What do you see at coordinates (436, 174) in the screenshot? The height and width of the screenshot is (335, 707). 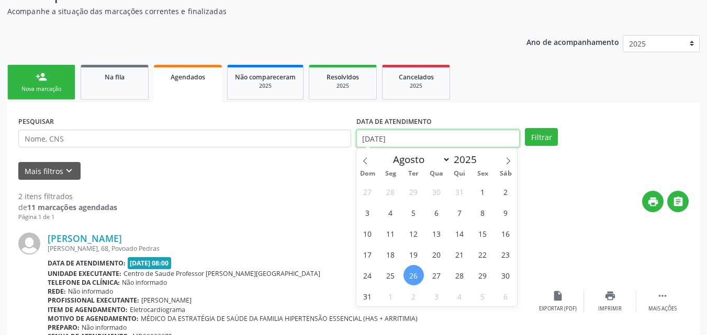 I see `span: Qua` at bounding box center [436, 174].